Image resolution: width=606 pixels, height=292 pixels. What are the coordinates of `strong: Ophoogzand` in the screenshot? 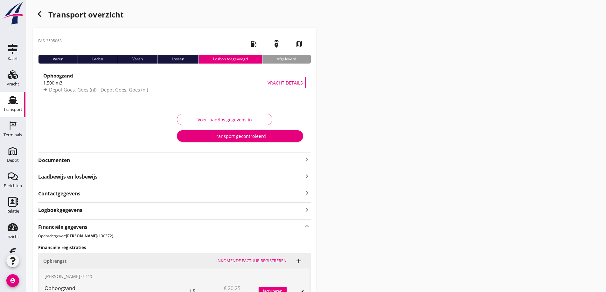 It's located at (58, 76).